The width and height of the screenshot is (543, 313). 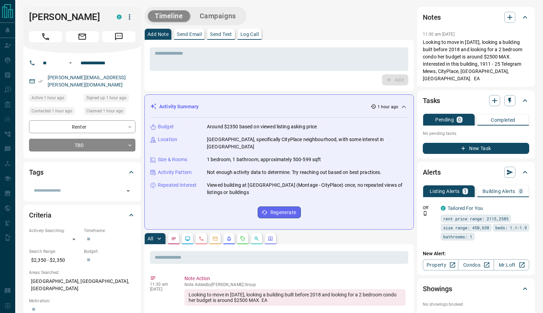 I want to click on svg: Lead Browsing Activity, so click(x=188, y=238).